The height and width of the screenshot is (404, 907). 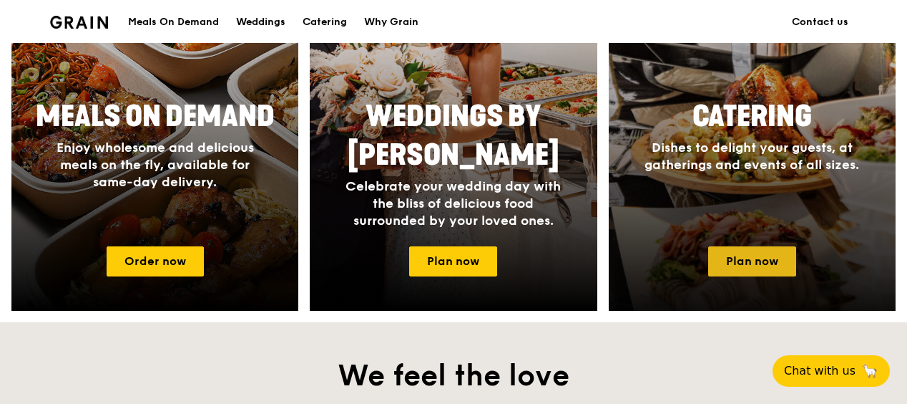 What do you see at coordinates (752, 117) in the screenshot?
I see `span: Catering` at bounding box center [752, 117].